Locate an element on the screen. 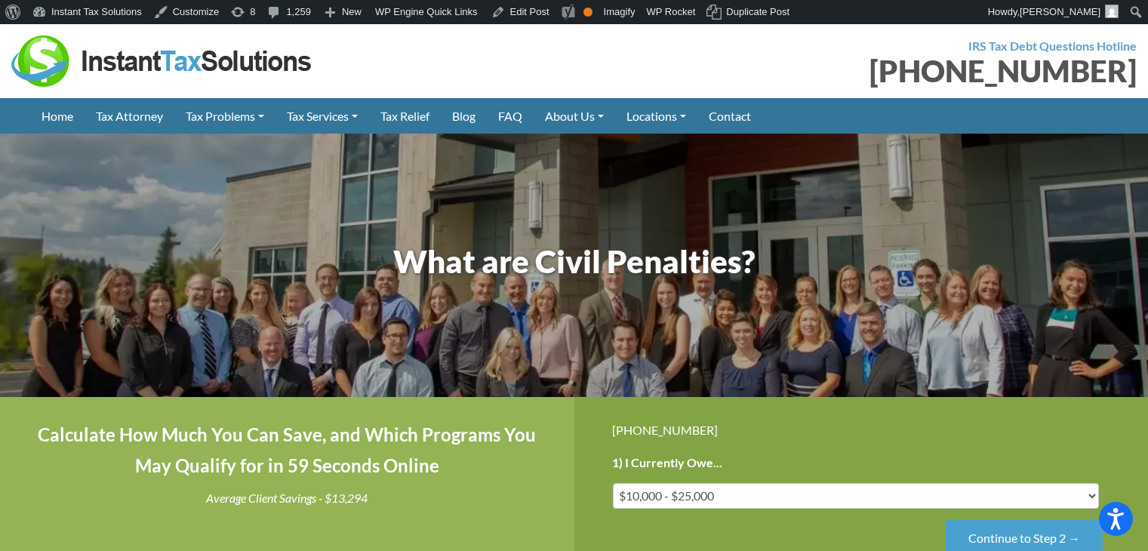 The width and height of the screenshot is (1148, 551). a: Tax Problems is located at coordinates (225, 115).